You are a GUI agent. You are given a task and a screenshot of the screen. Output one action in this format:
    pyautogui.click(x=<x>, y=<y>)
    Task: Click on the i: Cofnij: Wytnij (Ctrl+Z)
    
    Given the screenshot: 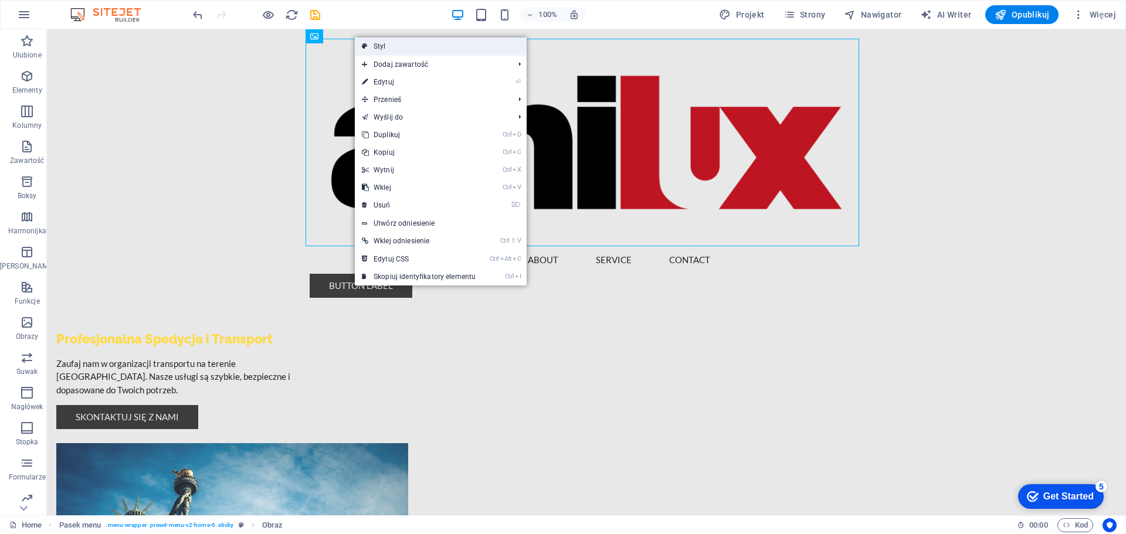 What is the action you would take?
    pyautogui.click(x=198, y=15)
    